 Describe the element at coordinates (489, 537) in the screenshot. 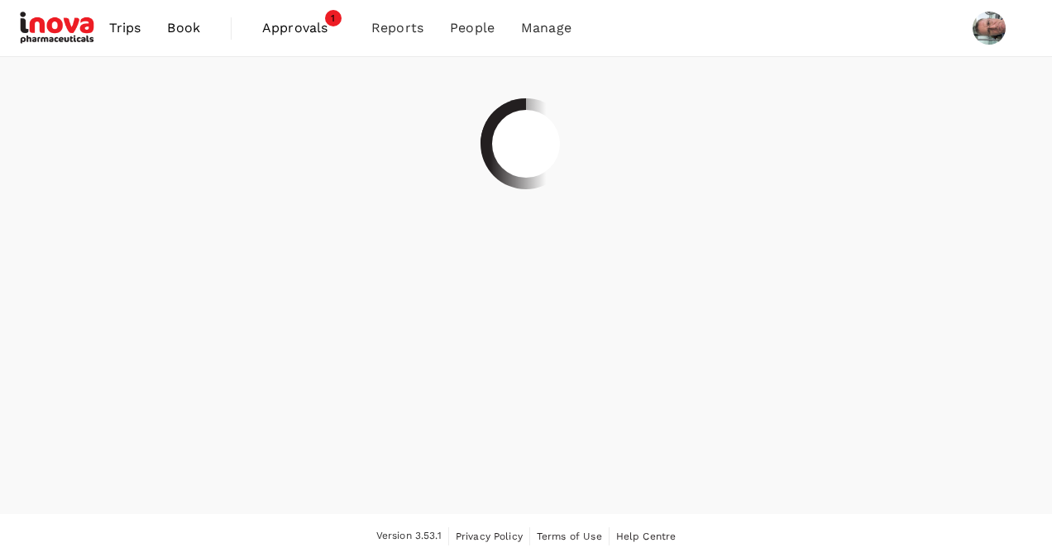

I see `a: Privacy Policy` at that location.